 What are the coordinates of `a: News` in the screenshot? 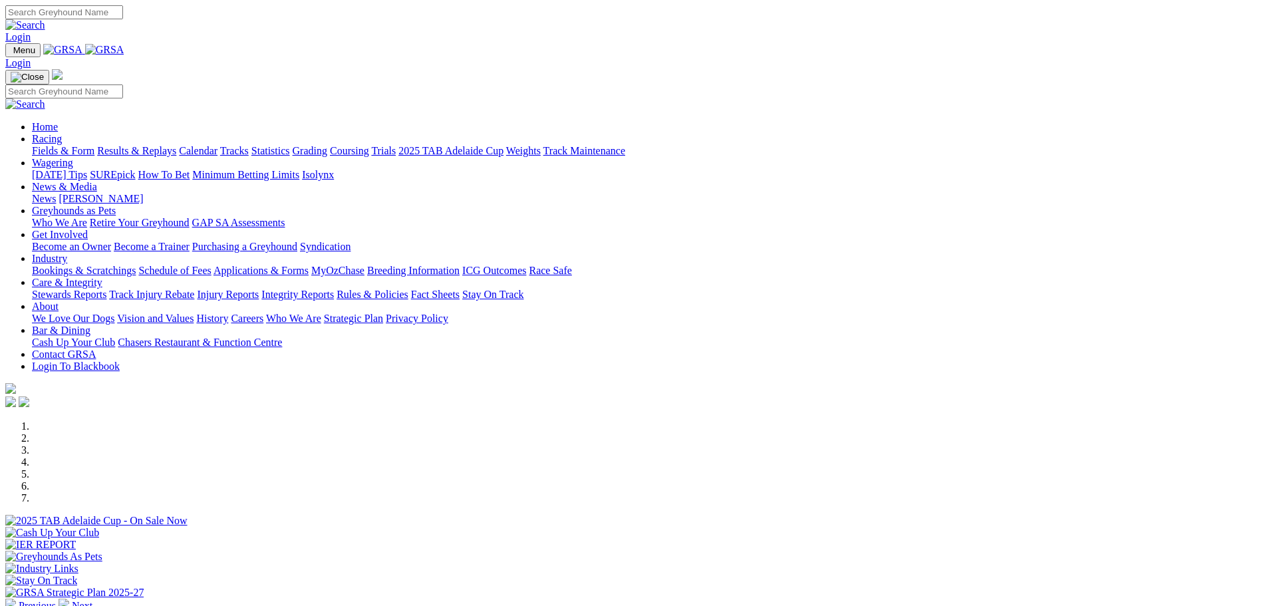 It's located at (44, 198).